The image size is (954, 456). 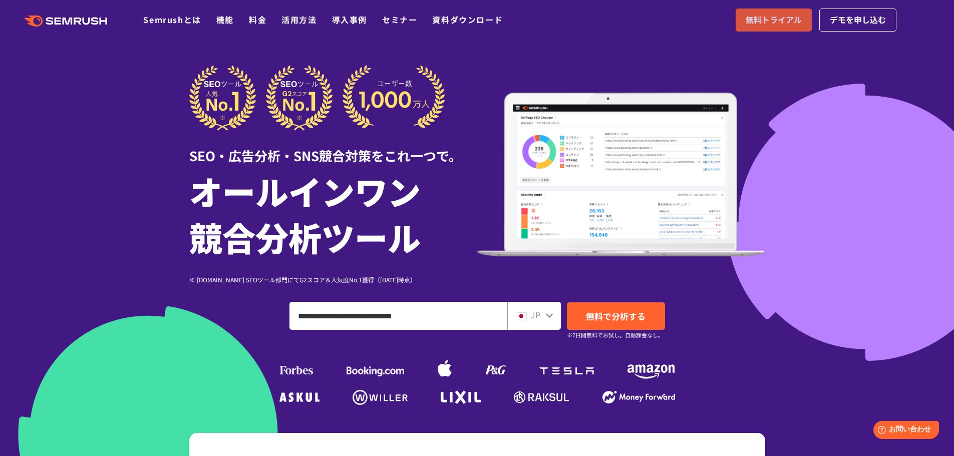 What do you see at coordinates (257, 20) in the screenshot?
I see `a: 料金` at bounding box center [257, 20].